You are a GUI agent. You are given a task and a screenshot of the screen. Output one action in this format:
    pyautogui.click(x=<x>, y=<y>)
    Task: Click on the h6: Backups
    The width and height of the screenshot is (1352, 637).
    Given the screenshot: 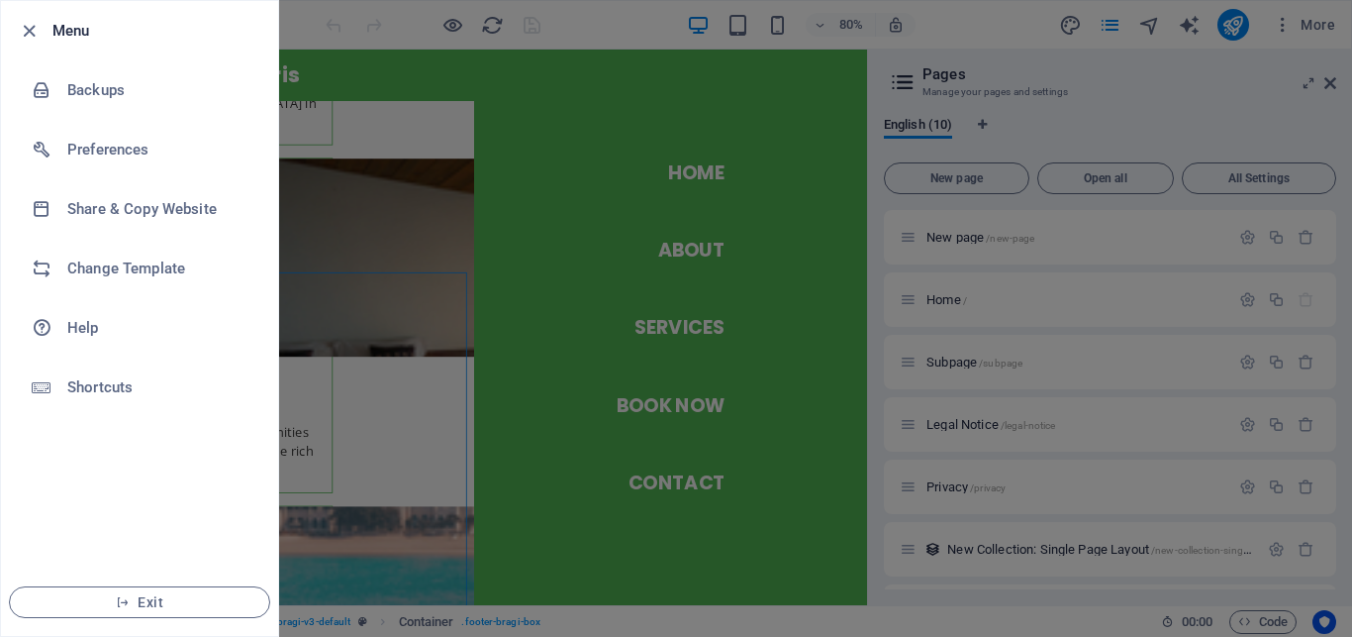 What is the action you would take?
    pyautogui.click(x=158, y=90)
    